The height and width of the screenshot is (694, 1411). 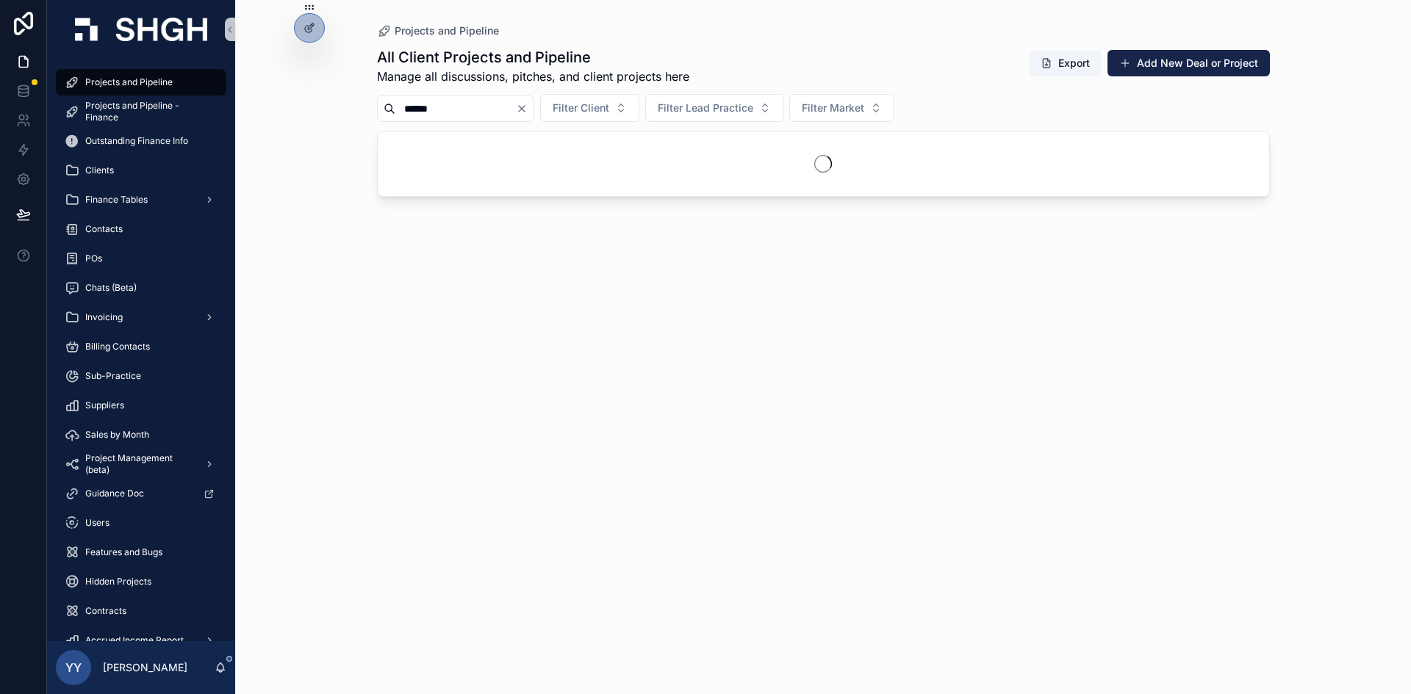 I want to click on a: Outstanding Finance Info, so click(x=141, y=141).